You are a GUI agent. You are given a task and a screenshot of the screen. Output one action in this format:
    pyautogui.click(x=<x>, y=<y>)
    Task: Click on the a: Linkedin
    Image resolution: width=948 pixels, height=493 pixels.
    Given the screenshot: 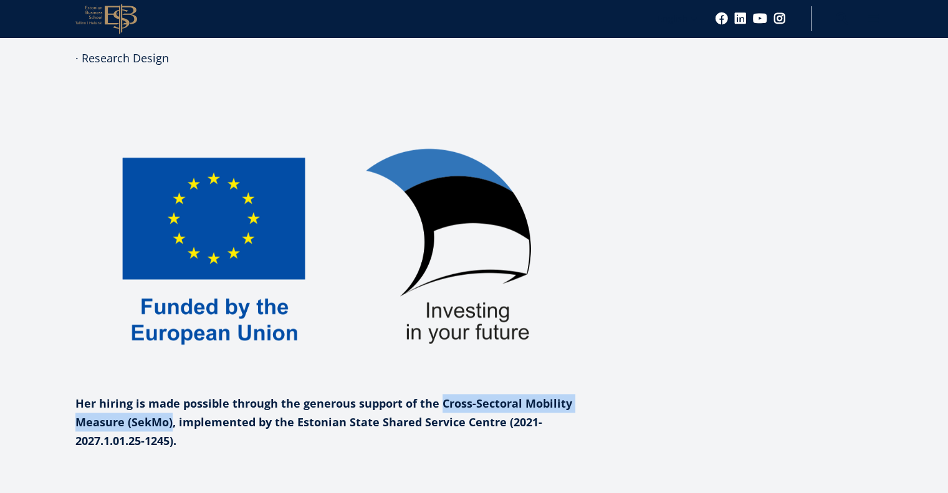 What is the action you would take?
    pyautogui.click(x=740, y=19)
    